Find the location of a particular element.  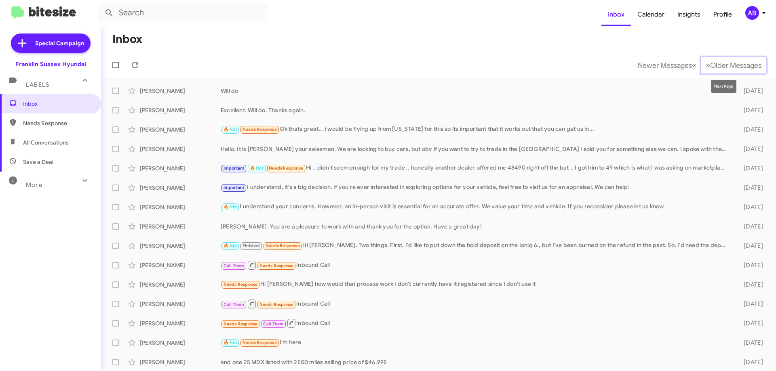

a: Inbox is located at coordinates (616, 15).